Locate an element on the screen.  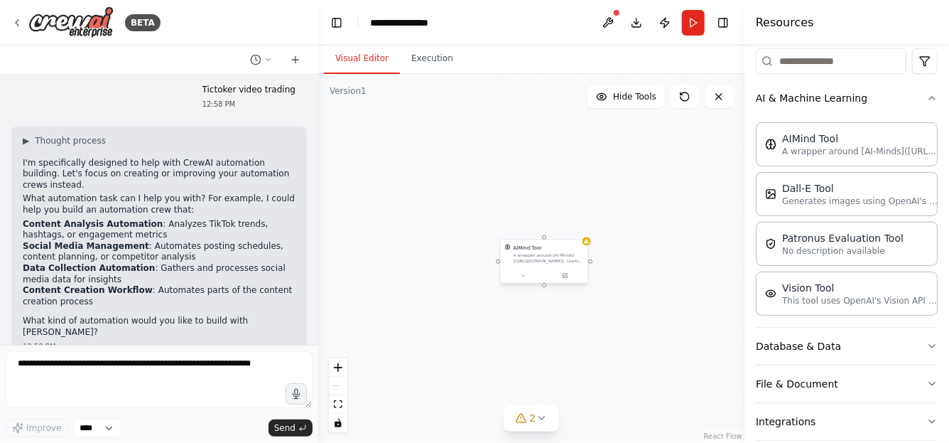
strong: Content Analysis Automation is located at coordinates (92, 224).